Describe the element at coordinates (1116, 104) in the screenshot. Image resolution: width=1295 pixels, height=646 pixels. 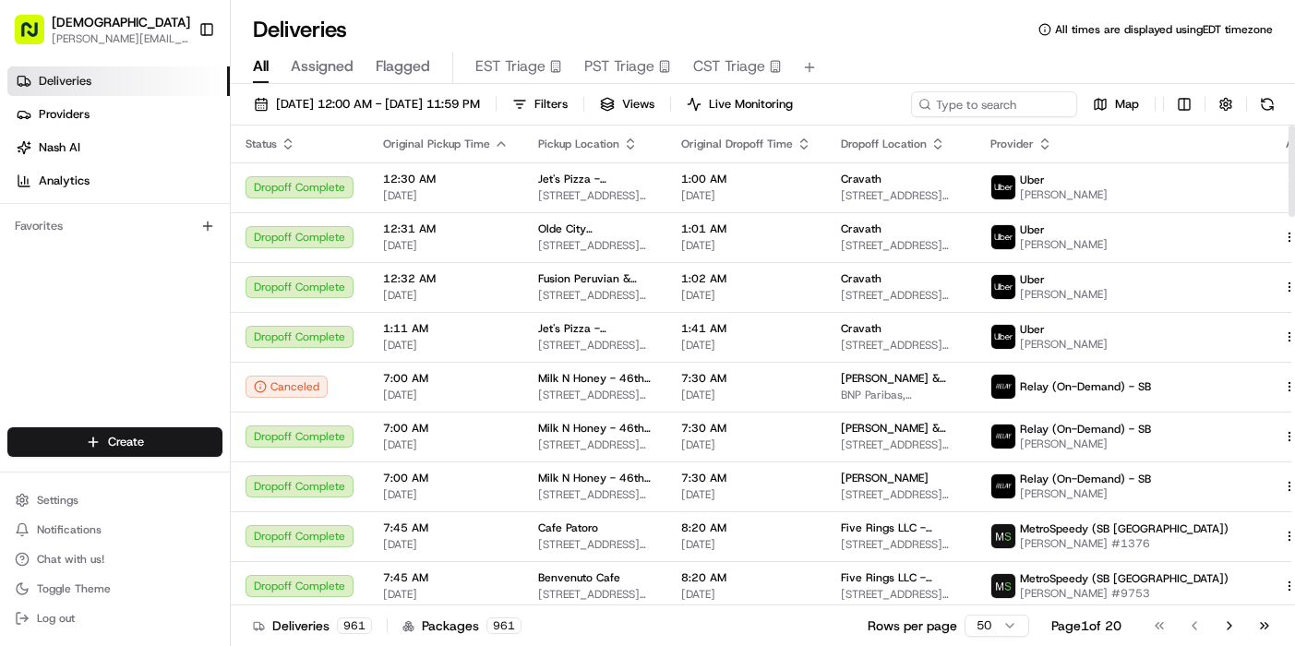
I see `button: Map` at that location.